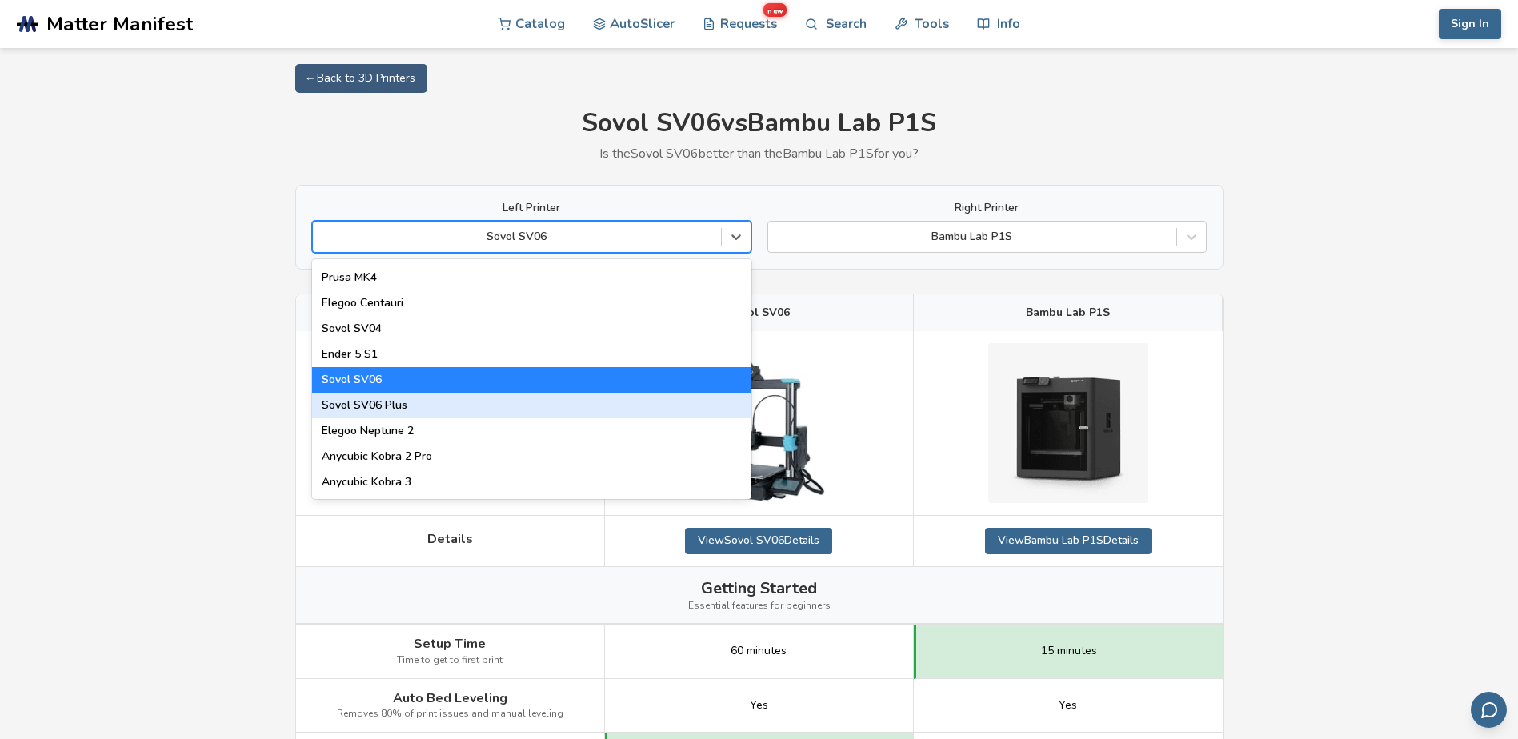 This screenshot has width=1518, height=739. What do you see at coordinates (450, 661) in the screenshot?
I see `span: Time to get to first print` at bounding box center [450, 661].